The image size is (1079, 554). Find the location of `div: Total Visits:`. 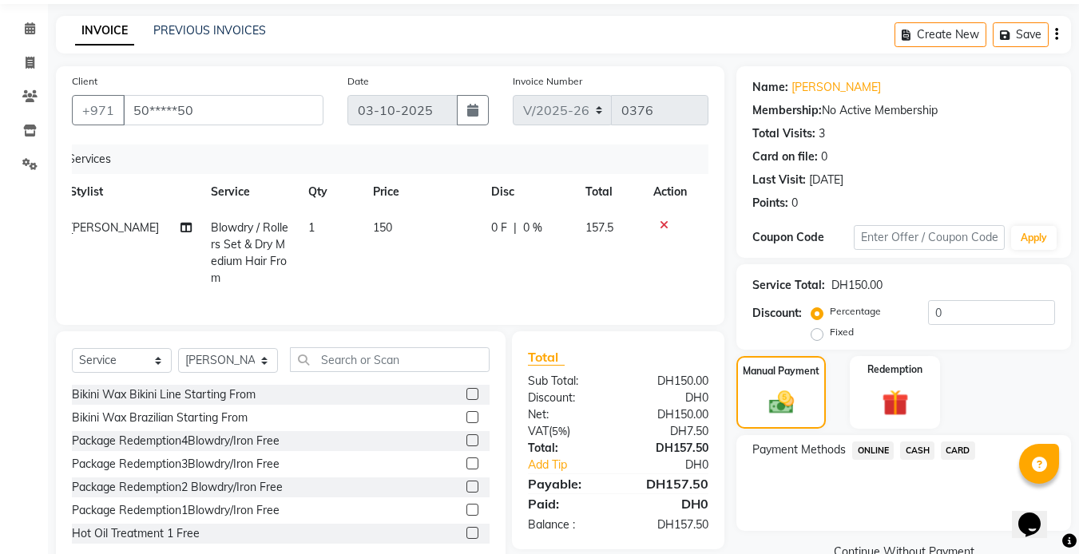

div: Total Visits: is located at coordinates (784, 133).